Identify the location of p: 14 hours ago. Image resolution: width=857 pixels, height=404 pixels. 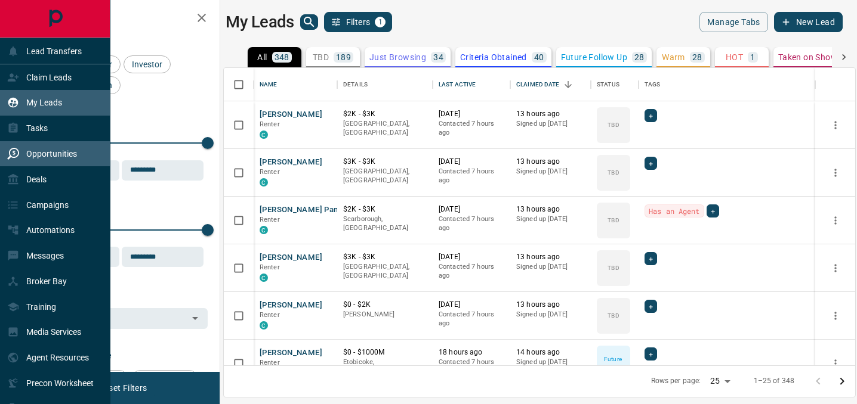
(550, 353).